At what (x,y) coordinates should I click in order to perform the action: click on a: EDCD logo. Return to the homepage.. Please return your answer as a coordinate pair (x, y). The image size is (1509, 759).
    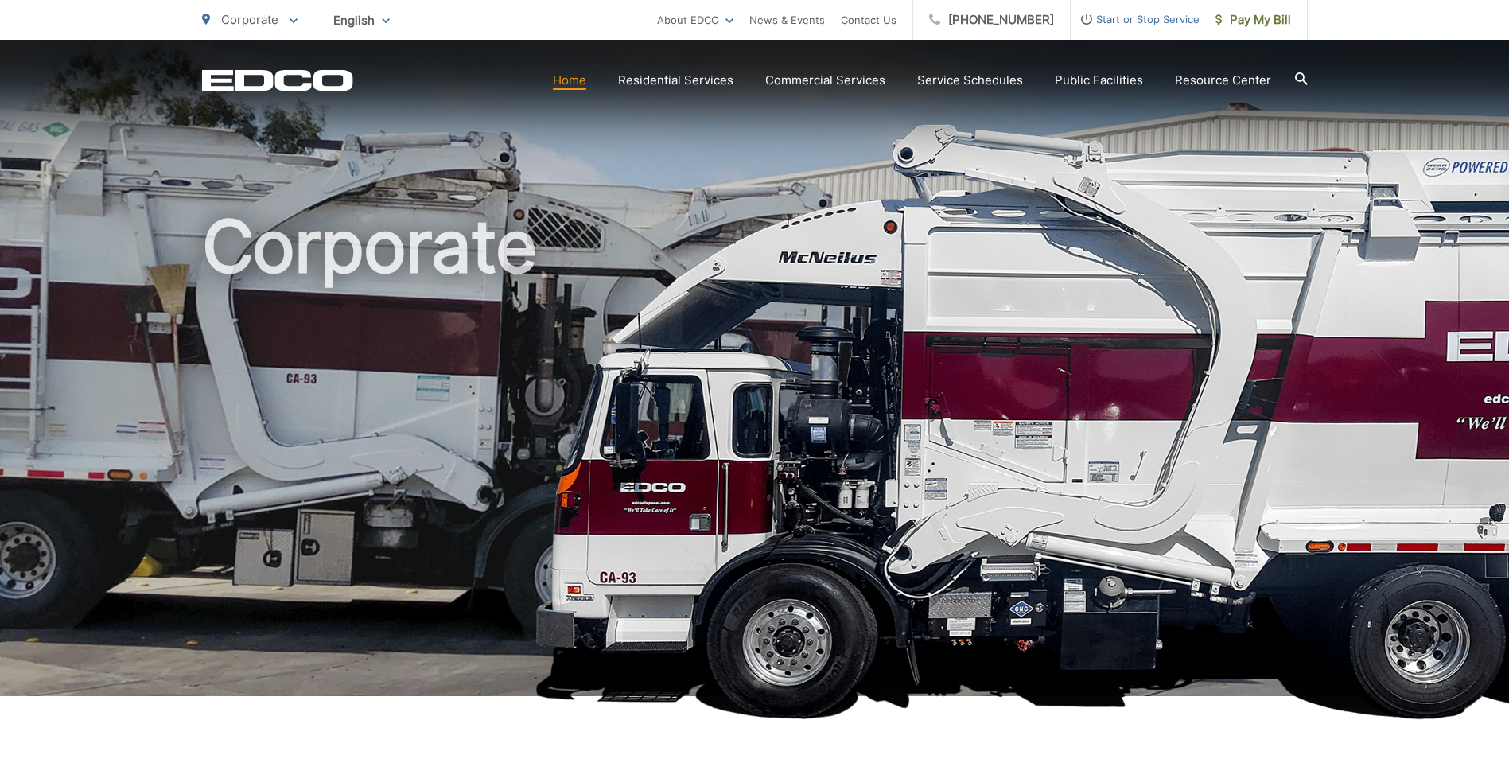
    Looking at the image, I should click on (278, 80).